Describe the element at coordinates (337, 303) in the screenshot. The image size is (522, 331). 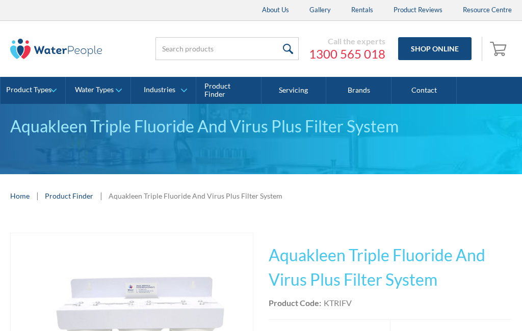
I see `div: KTRIFV` at that location.